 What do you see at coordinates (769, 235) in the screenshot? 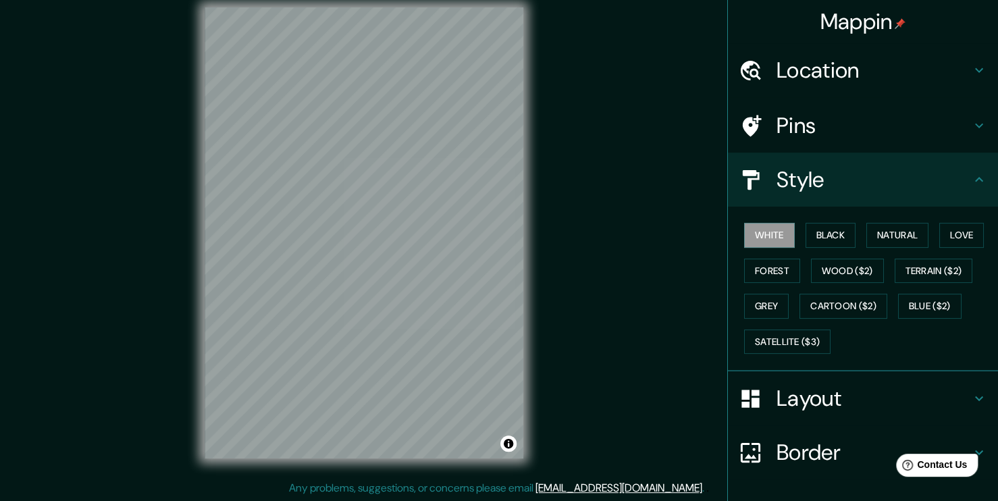
I see `button: White` at bounding box center [769, 235].